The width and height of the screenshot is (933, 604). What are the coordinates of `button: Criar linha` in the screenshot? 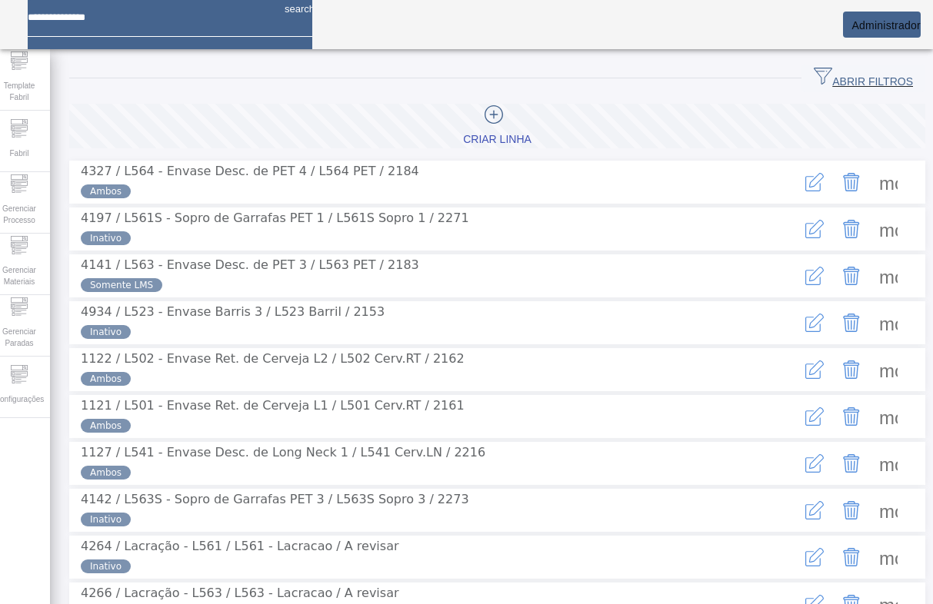 It's located at (497, 126).